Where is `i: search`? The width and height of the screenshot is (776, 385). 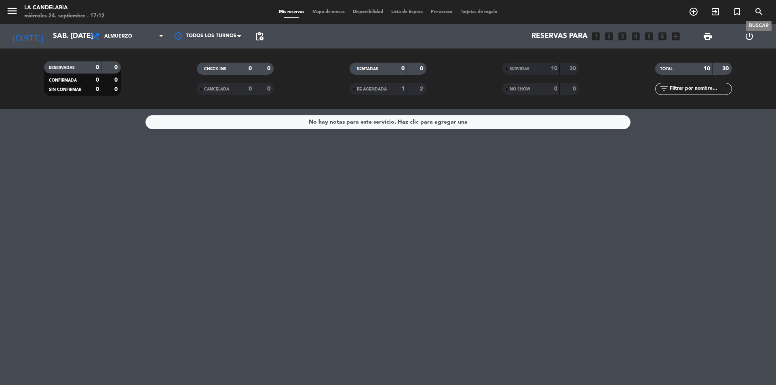 i: search is located at coordinates (759, 12).